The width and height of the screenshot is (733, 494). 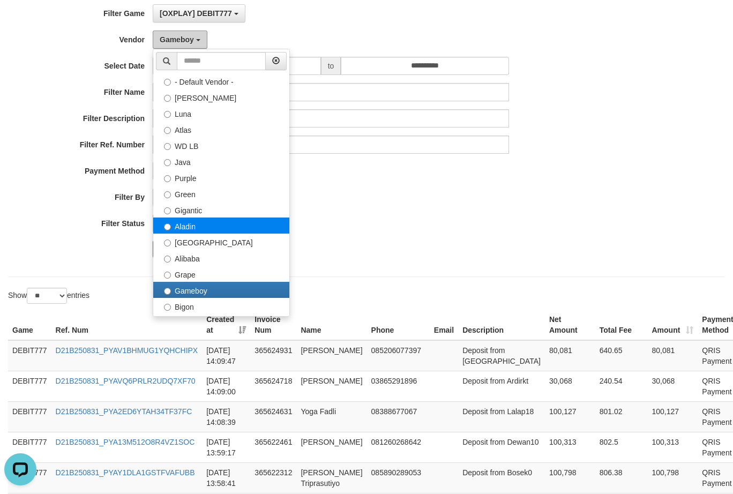 What do you see at coordinates (221, 177) in the screenshot?
I see `label: Purple` at bounding box center [221, 177].